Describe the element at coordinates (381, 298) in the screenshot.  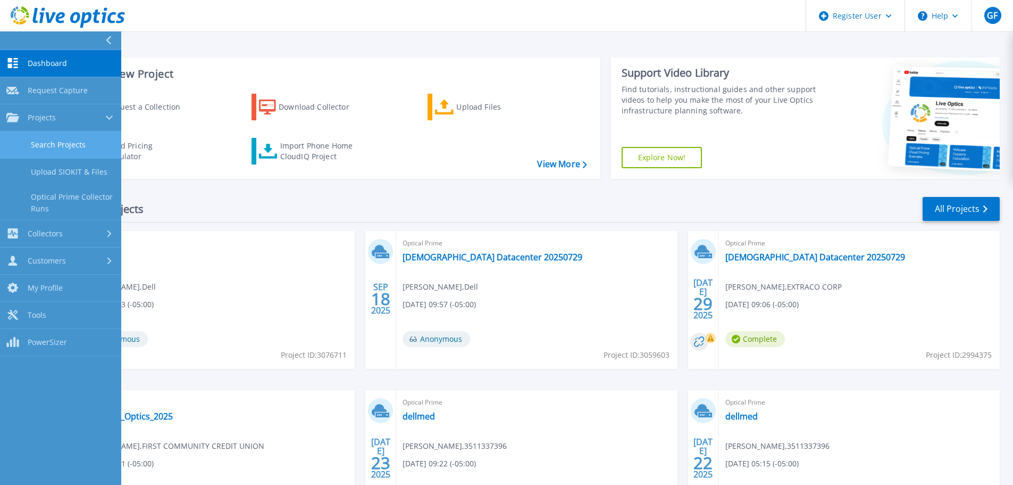
I see `div: SEP 2025` at that location.